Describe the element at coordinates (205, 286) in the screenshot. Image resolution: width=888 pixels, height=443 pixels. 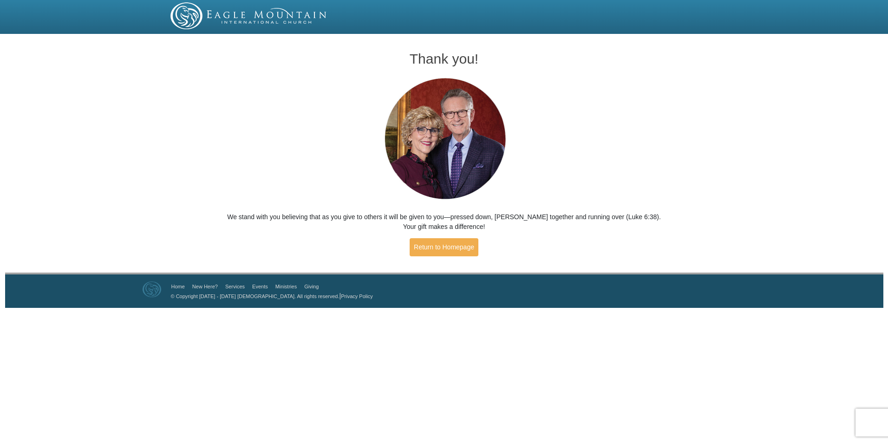
I see `a: New Here?` at that location.